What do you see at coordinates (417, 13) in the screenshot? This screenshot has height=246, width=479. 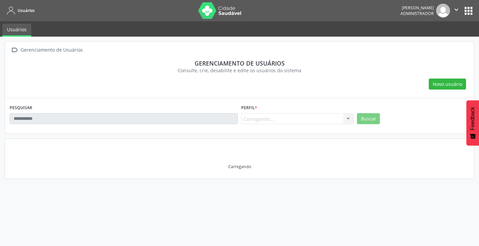 I see `span: Administrador` at bounding box center [417, 13].